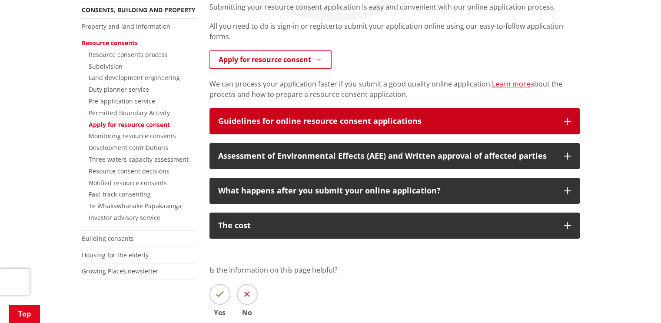 The image size is (661, 323). Describe the element at coordinates (247, 313) in the screenshot. I see `span: No` at that location.